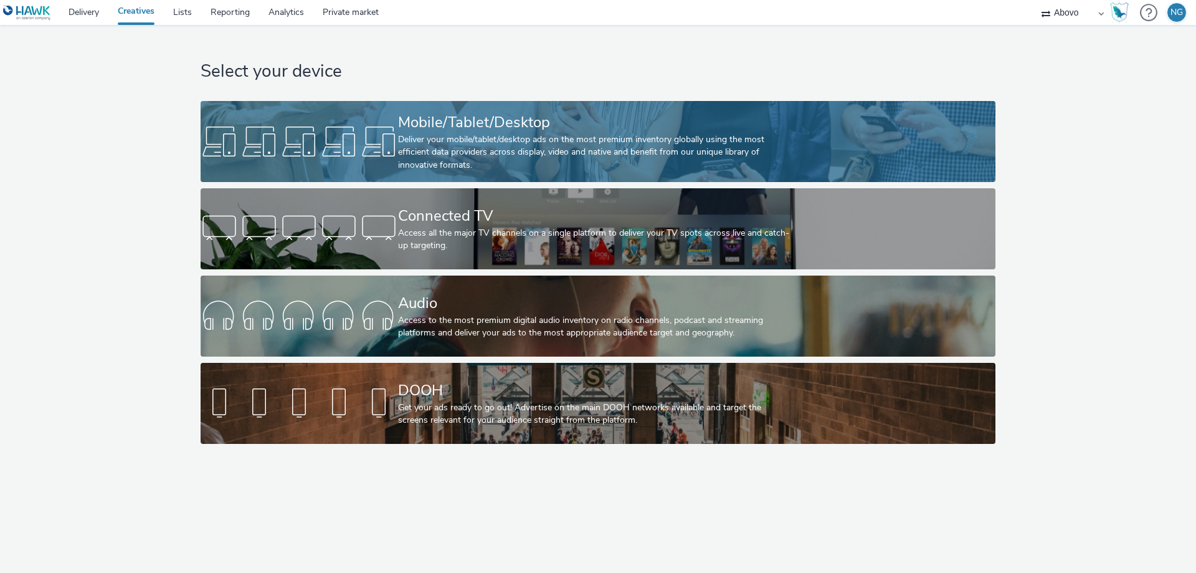  Describe the element at coordinates (1122, 12) in the screenshot. I see `a: Hawk Academy` at that location.